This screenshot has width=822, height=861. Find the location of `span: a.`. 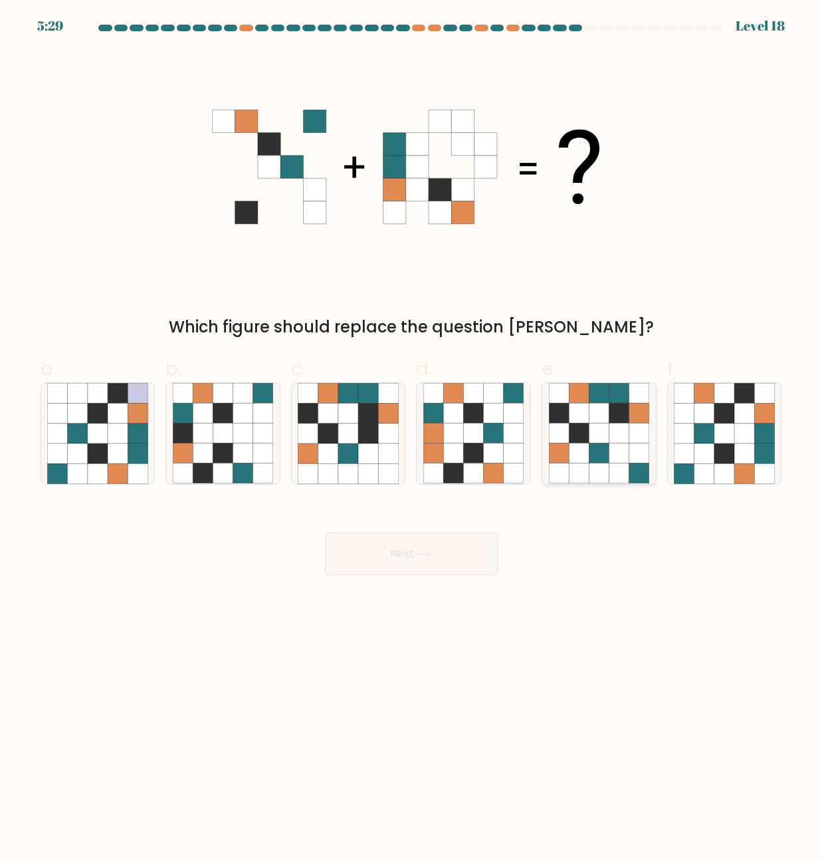

span: a. is located at coordinates (49, 368).